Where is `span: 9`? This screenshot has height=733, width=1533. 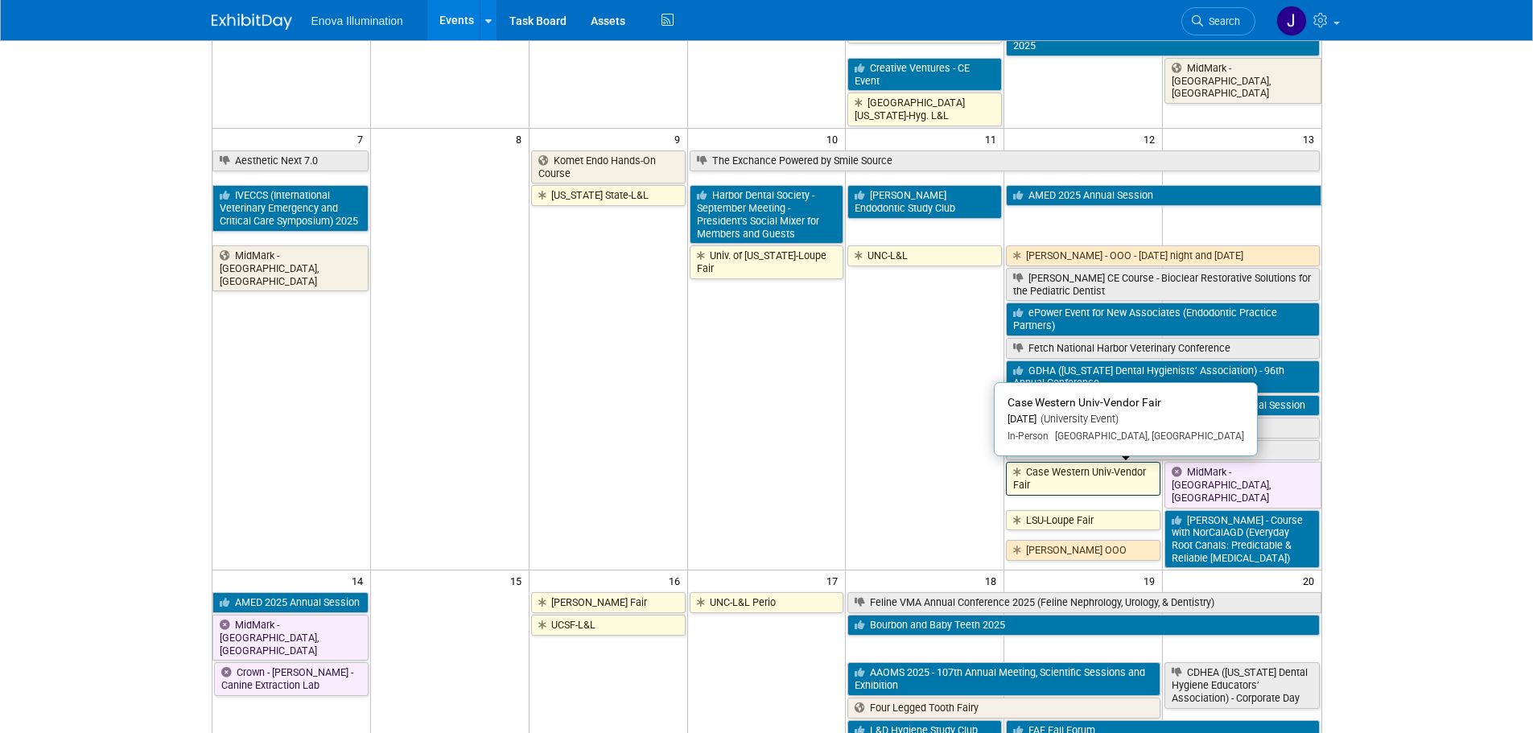 span: 9 is located at coordinates (680, 138).